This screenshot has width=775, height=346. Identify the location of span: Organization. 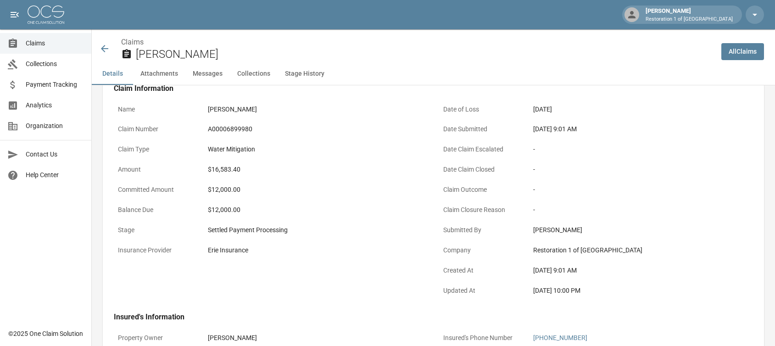
(55, 126).